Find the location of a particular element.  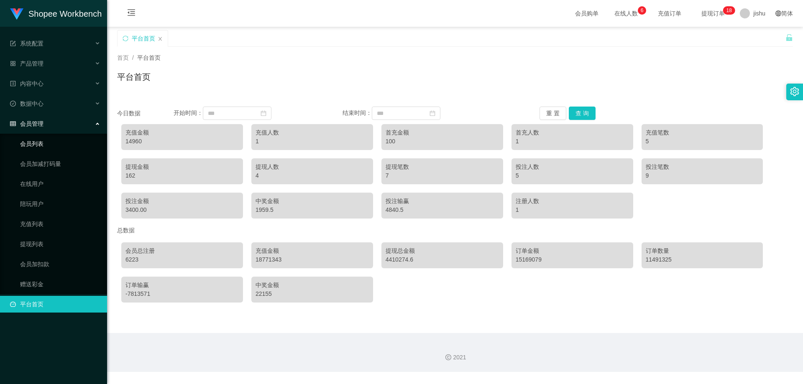

div: 11491325 is located at coordinates (702, 260).